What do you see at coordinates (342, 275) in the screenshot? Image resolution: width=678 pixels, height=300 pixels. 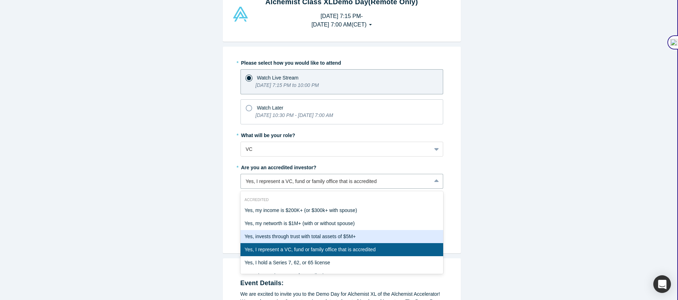 I see `div: Yes, I have other ways of accreditation` at bounding box center [342, 275].